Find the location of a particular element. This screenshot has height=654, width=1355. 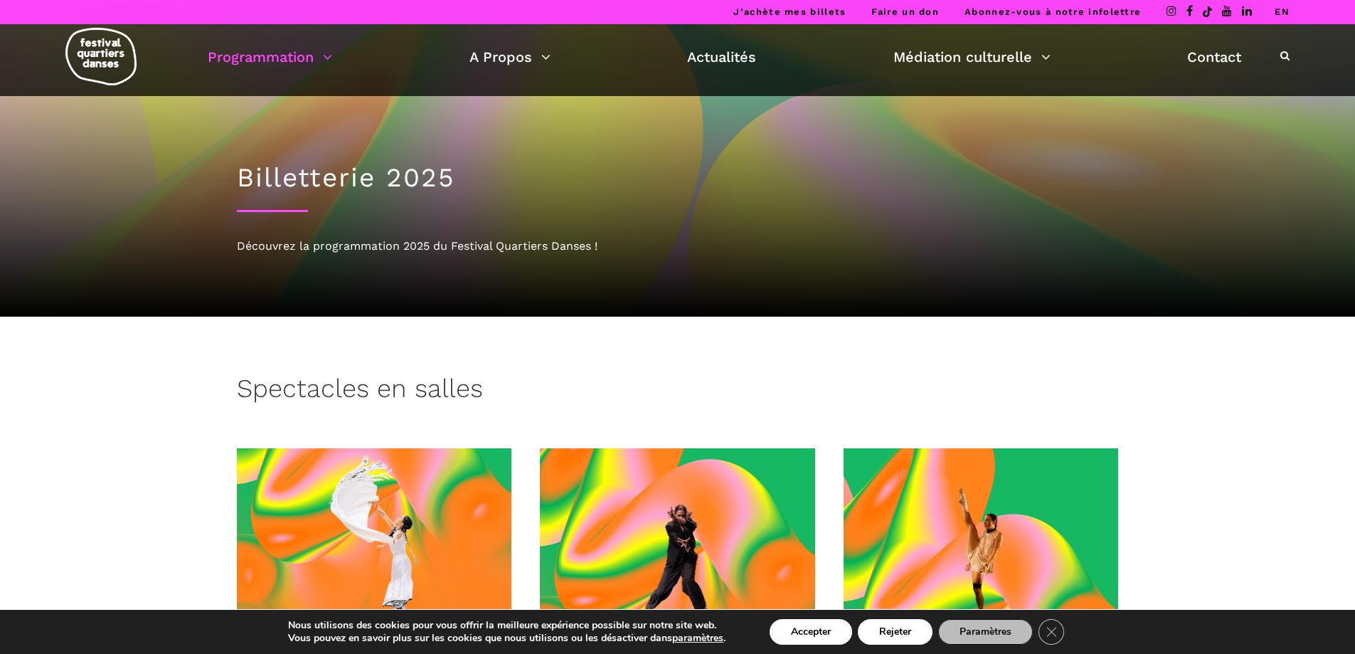

a: Faire un don is located at coordinates (905, 11).